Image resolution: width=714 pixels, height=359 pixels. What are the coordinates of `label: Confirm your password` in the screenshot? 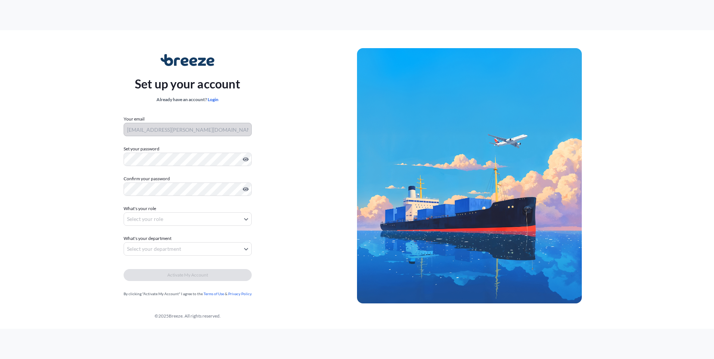 It's located at (187, 179).